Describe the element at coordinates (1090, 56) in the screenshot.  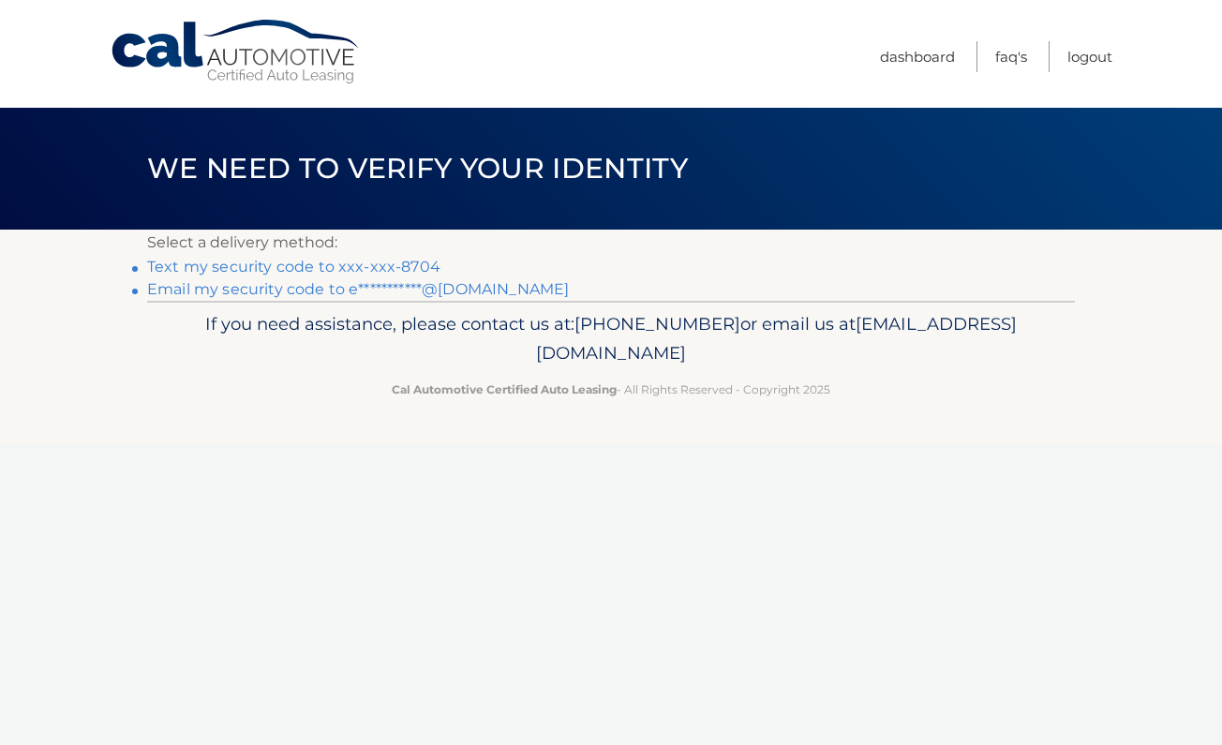
I see `a: Logout` at that location.